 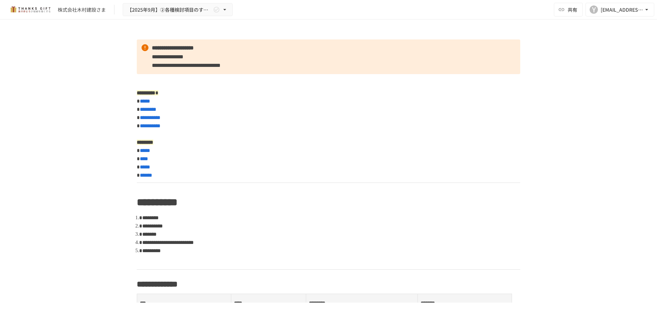 I want to click on span: 共有, so click(x=572, y=10).